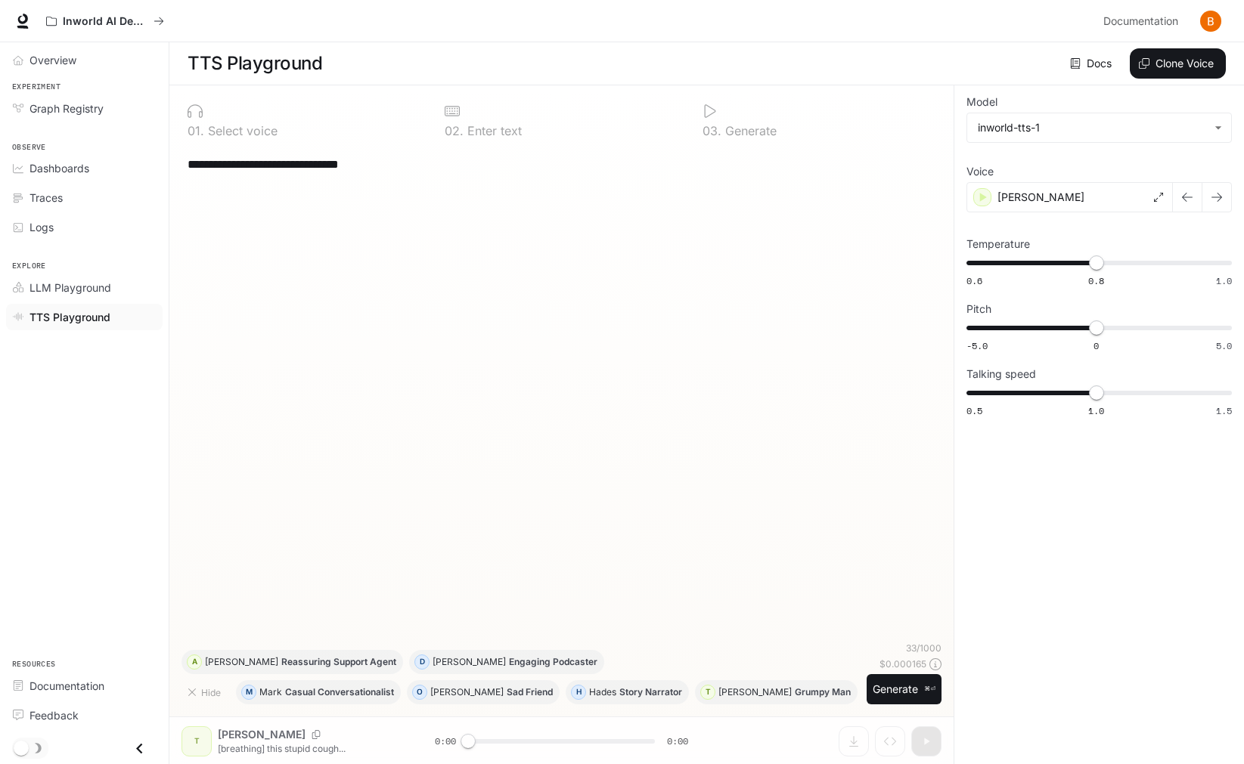 The width and height of the screenshot is (1244, 764). Describe the element at coordinates (627, 693) in the screenshot. I see `button: HHadesStory Narrator` at that location.